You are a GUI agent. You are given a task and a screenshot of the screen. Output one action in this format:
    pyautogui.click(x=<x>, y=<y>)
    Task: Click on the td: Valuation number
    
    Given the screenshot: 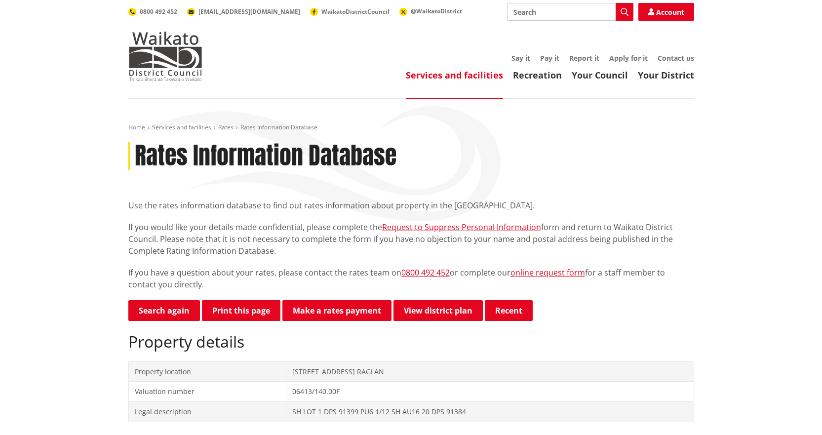 What is the action you would take?
    pyautogui.click(x=207, y=392)
    